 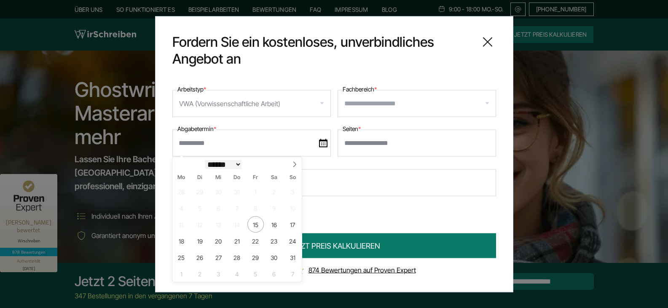 What do you see at coordinates (192, 89) in the screenshot?
I see `label: Arbeitstyp` at bounding box center [192, 89].